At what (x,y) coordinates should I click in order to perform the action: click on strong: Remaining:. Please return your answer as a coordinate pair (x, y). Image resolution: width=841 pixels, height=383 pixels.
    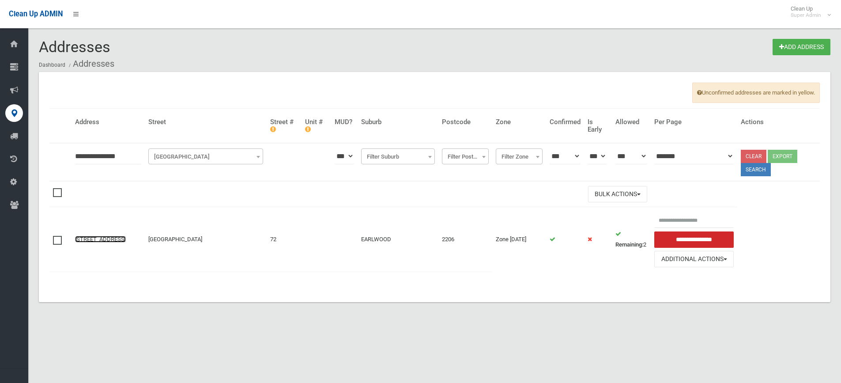
    Looking at the image, I should click on (629, 244).